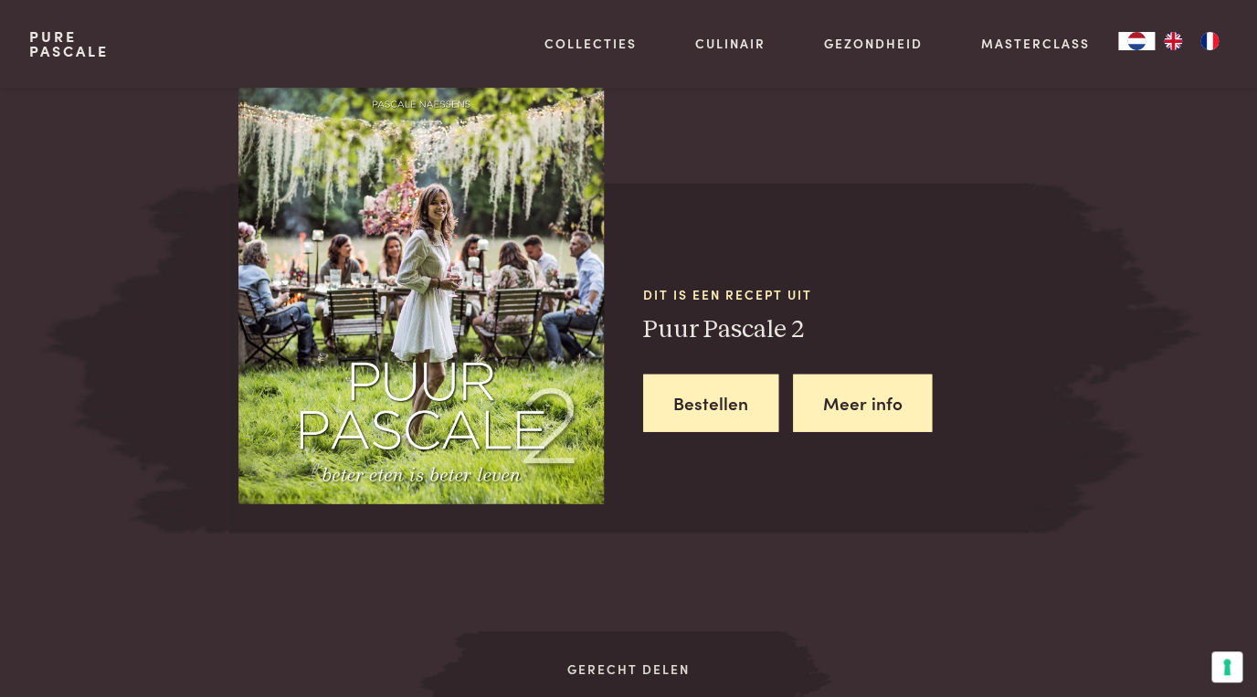  I want to click on a: Masterclass, so click(1034, 43).